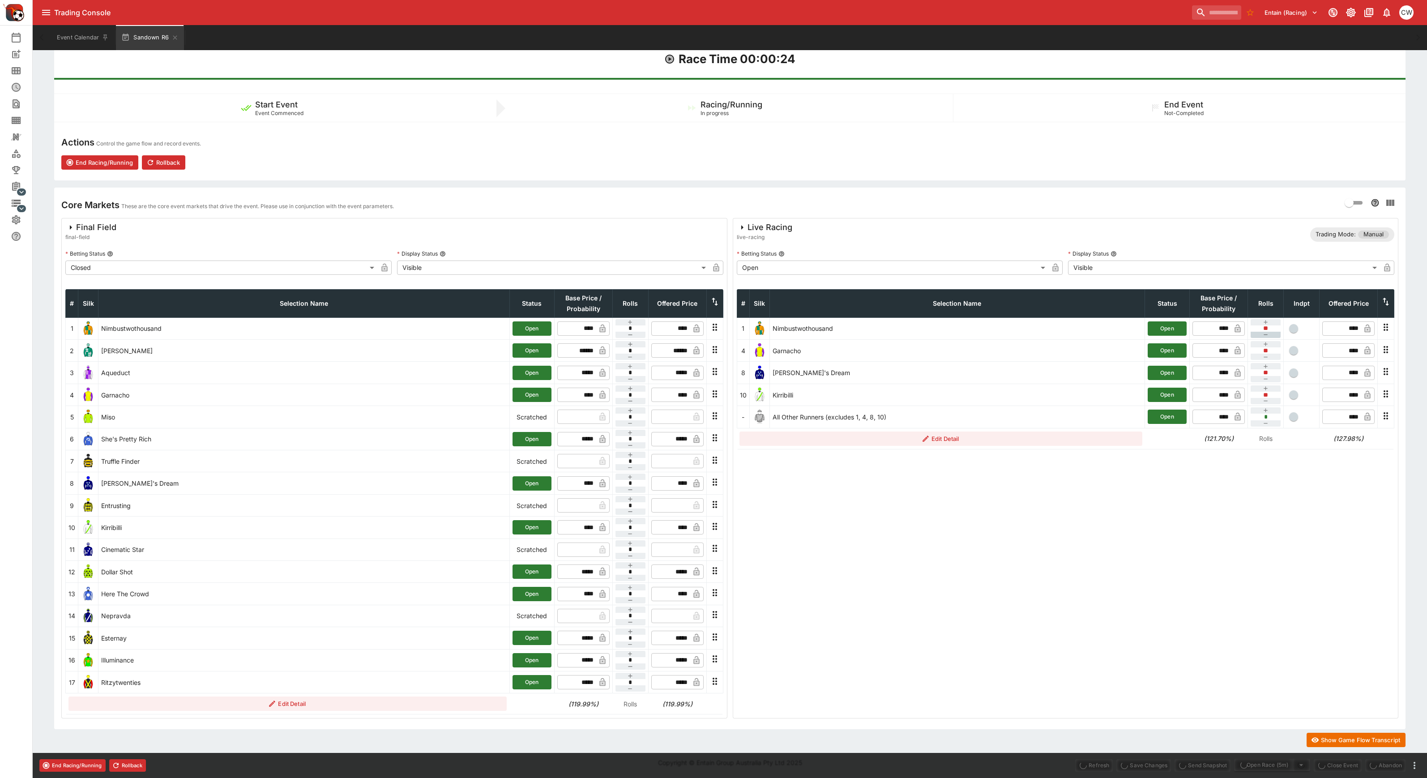  I want to click on img: runner 13, so click(88, 594).